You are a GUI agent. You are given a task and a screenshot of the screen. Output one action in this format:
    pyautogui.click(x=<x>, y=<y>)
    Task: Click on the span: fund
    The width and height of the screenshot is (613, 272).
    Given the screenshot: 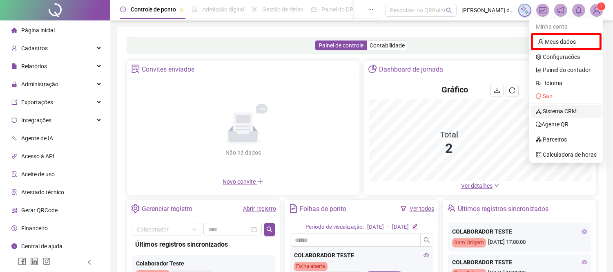 What is the action you would take?
    pyautogui.click(x=543, y=10)
    